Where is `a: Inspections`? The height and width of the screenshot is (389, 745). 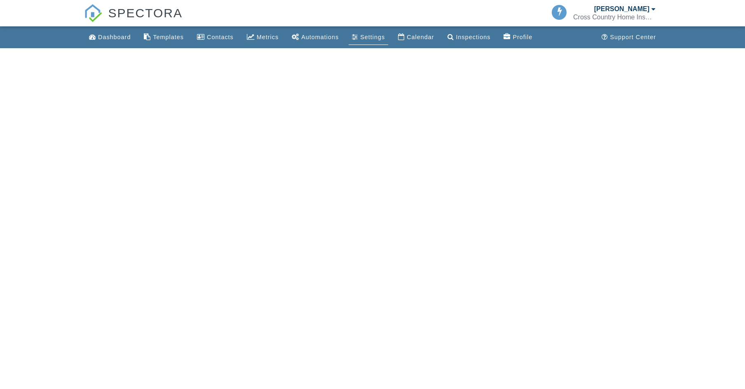 a: Inspections is located at coordinates (469, 37).